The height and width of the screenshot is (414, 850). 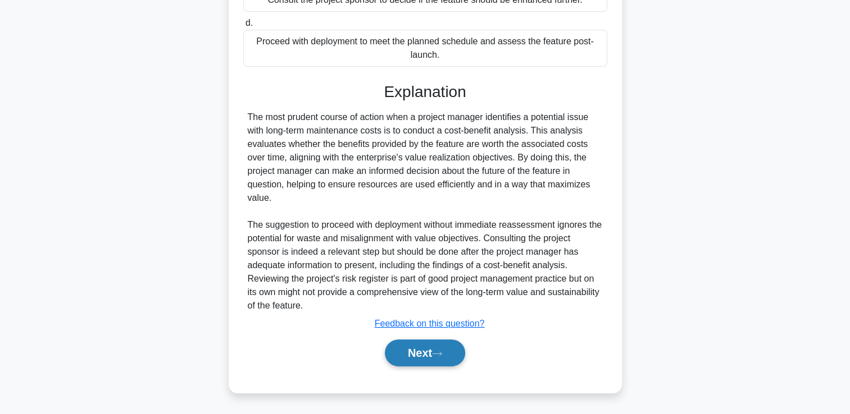 What do you see at coordinates (425, 212) in the screenshot?
I see `div: The most prudent course of action when a project manager identifies a potential issue with long-t...` at bounding box center [425, 212].